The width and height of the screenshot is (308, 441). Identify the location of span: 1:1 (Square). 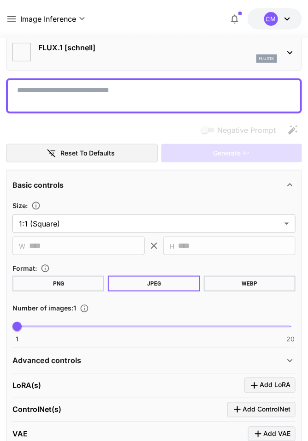
(150, 224).